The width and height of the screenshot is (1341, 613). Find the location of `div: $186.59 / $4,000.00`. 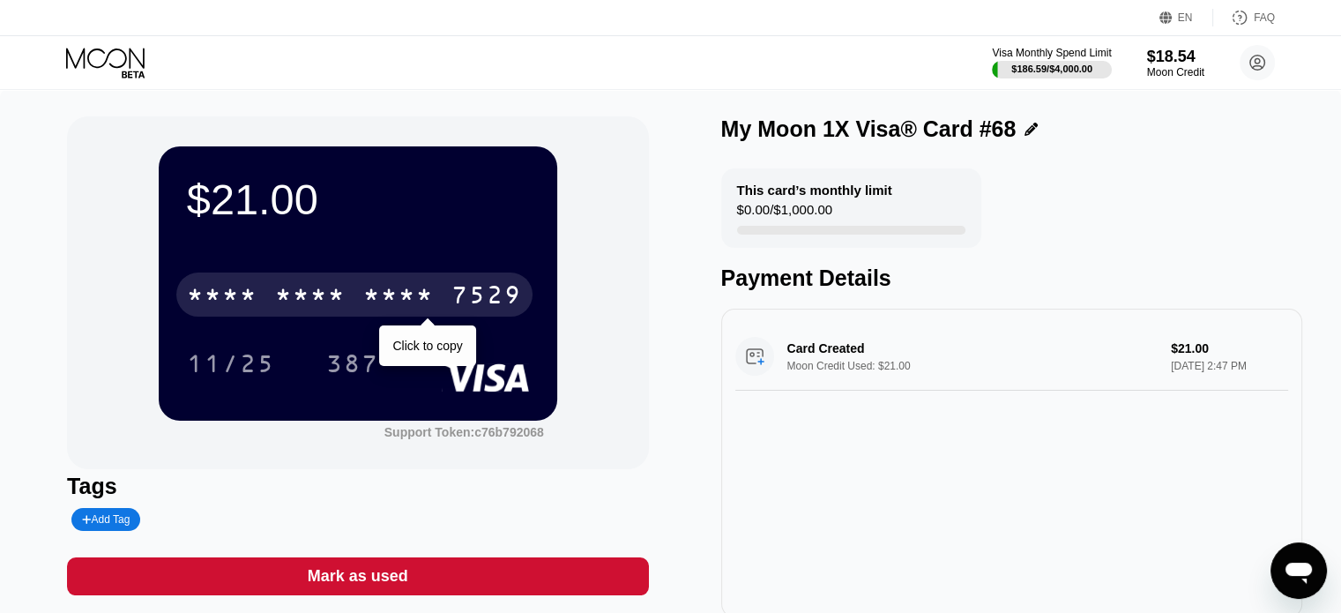

div: $186.59 / $4,000.00 is located at coordinates (1052, 69).